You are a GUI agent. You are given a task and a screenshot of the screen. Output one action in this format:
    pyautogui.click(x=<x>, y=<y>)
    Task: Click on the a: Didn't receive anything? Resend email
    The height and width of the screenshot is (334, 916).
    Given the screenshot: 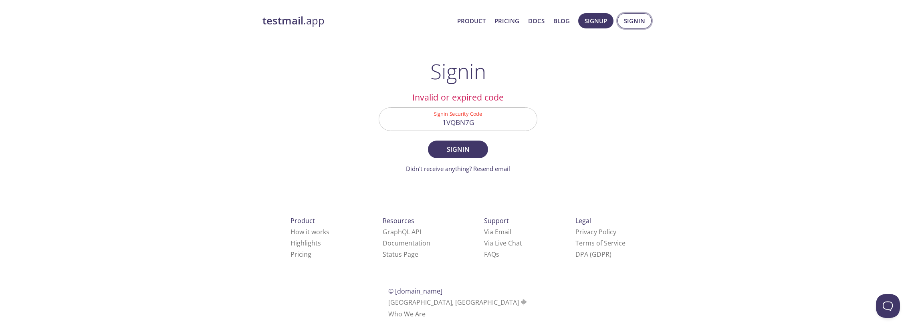 What is the action you would take?
    pyautogui.click(x=458, y=169)
    